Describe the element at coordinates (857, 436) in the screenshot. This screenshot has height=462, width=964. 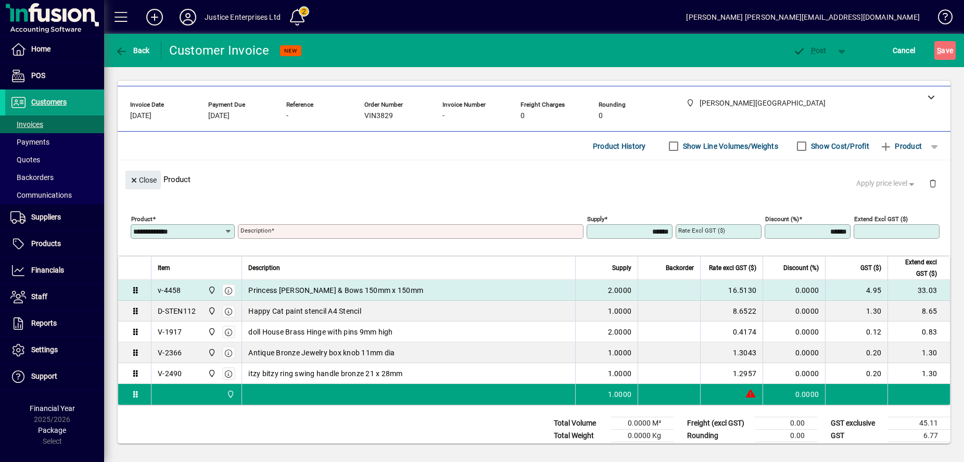
I see `td: GST` at that location.